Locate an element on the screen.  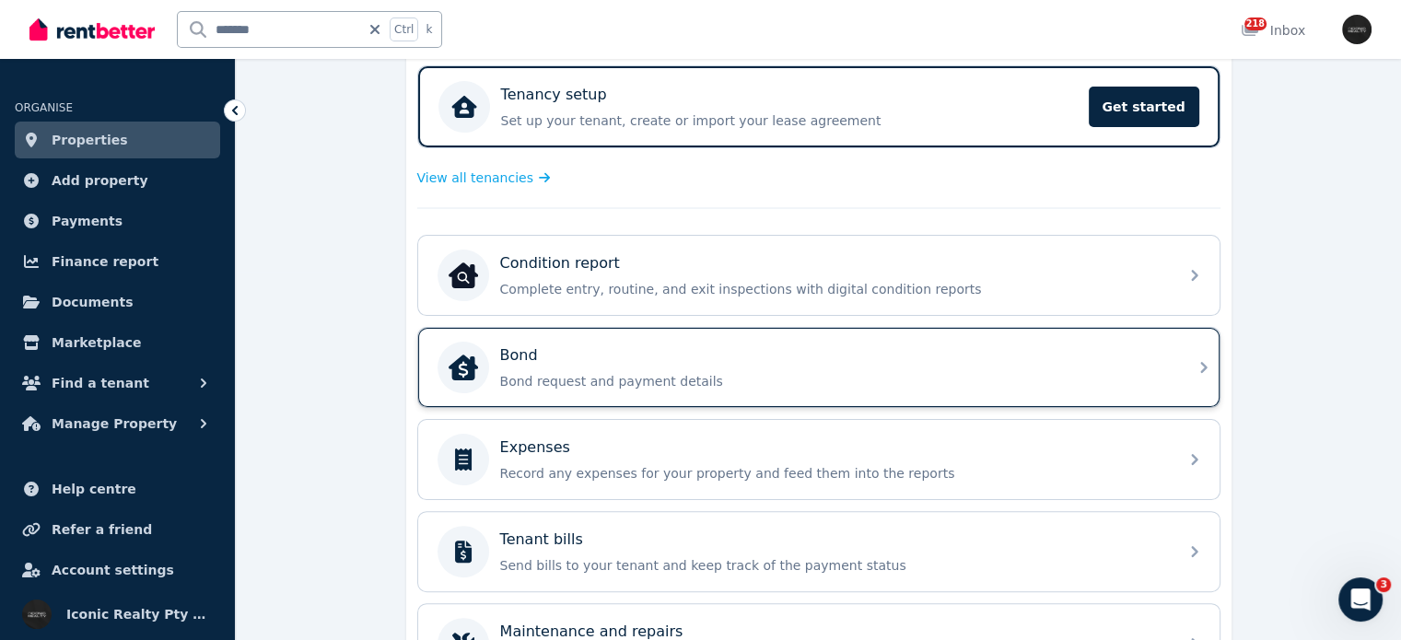
span: Manage Property is located at coordinates (114, 424).